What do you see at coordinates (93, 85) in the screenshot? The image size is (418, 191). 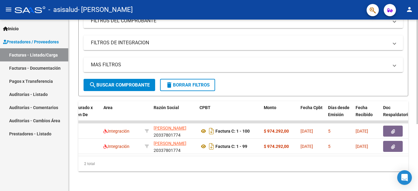 I see `mat-icon: search` at bounding box center [93, 85].